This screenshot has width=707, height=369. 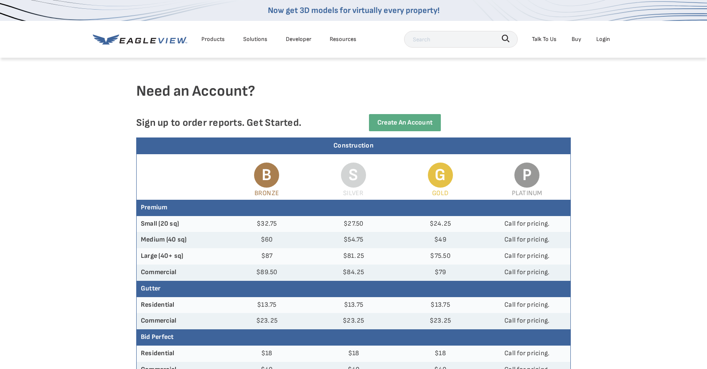 I want to click on td: $89.50, so click(x=267, y=272).